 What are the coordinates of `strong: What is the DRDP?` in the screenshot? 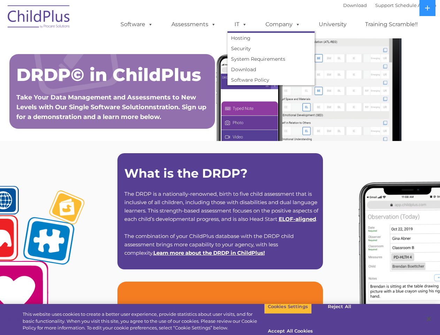 It's located at (186, 173).